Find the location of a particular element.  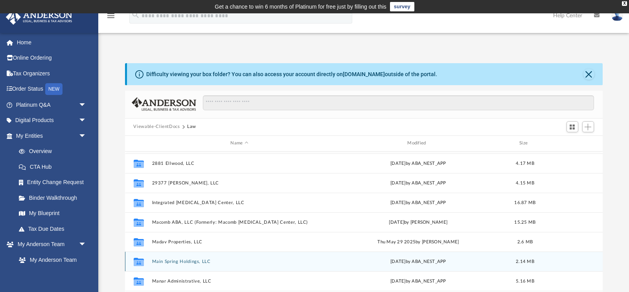

button: Madav Properties, LLC is located at coordinates (239, 242).